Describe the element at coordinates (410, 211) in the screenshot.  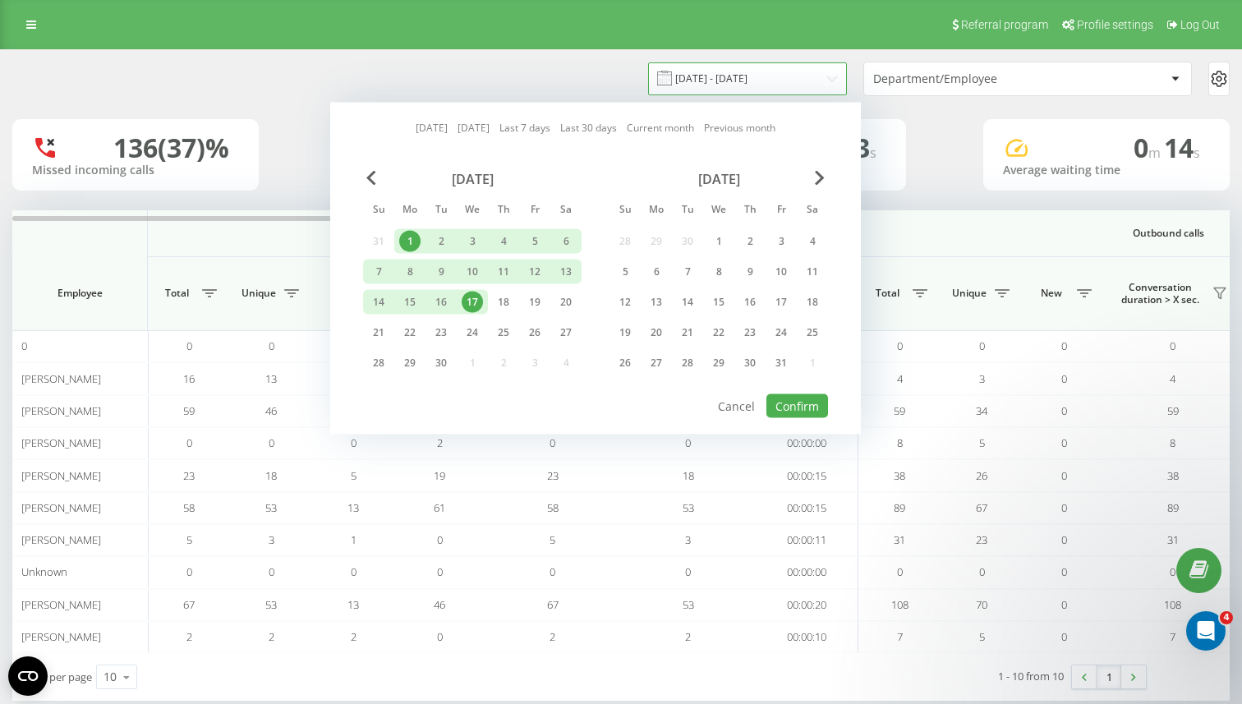
I see `abbr: Monday` at that location.